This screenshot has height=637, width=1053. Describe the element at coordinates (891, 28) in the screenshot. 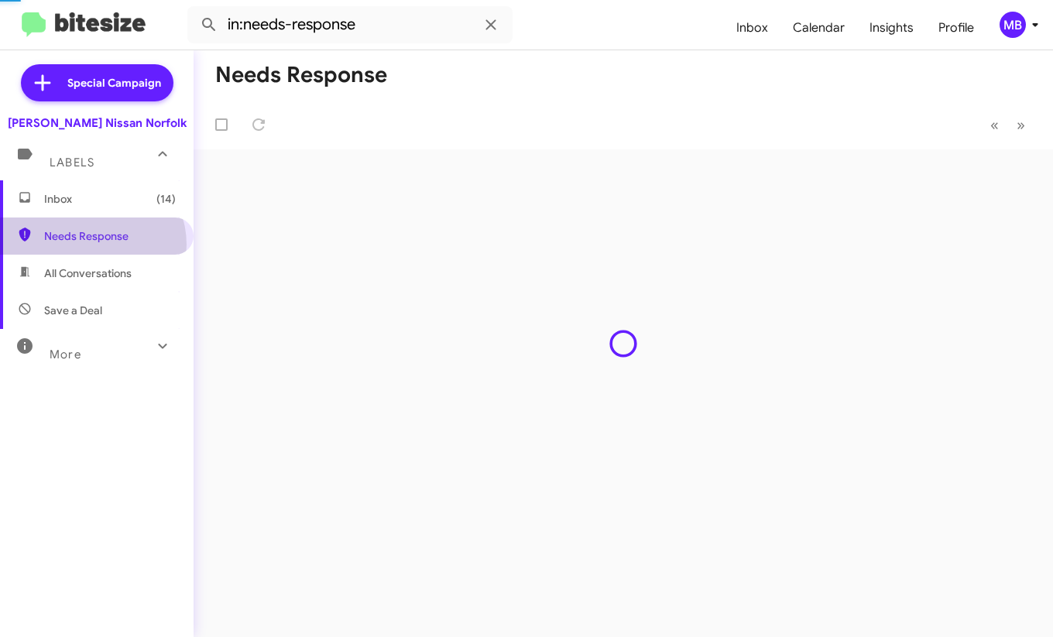

I see `a: Insights` at that location.